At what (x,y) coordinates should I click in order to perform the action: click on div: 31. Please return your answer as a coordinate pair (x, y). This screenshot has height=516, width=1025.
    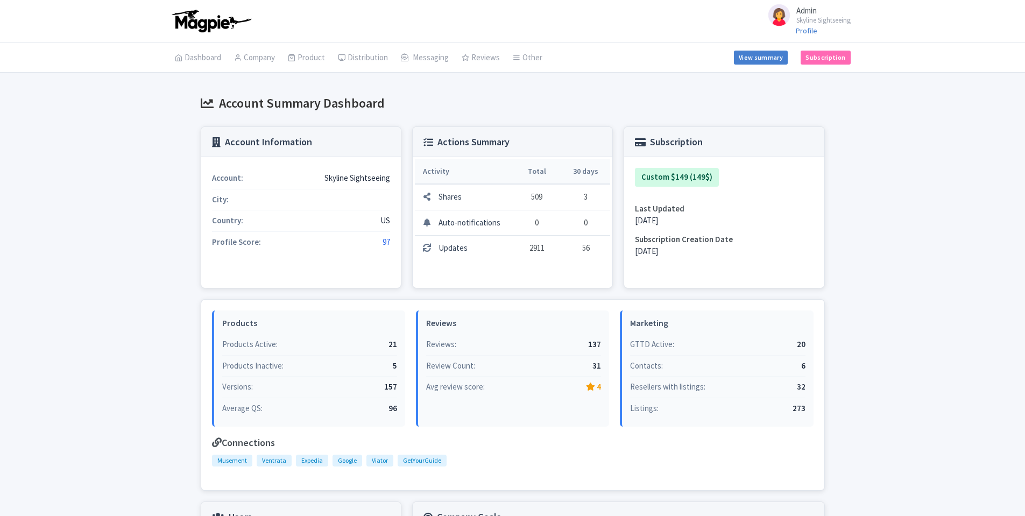
    Looking at the image, I should click on (570, 366).